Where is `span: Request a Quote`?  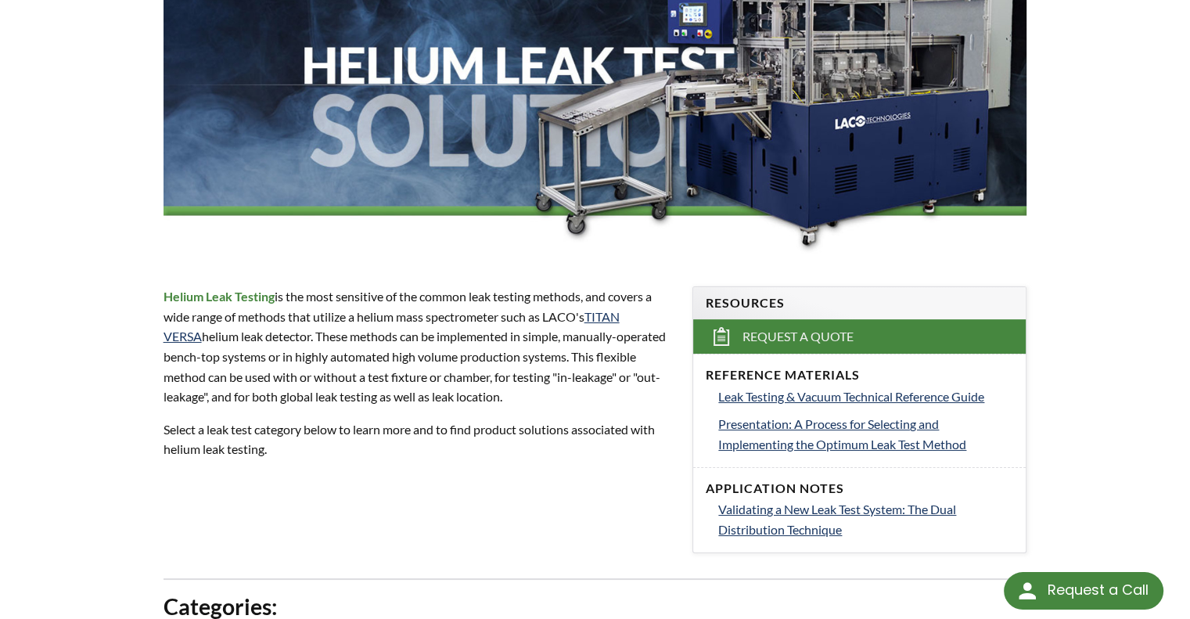
span: Request a Quote is located at coordinates (798, 336).